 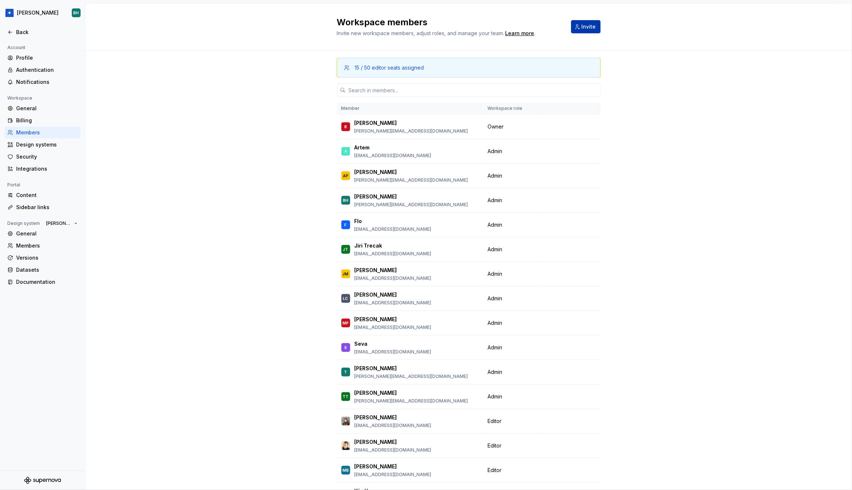 I want to click on div: Integrations, so click(x=47, y=169).